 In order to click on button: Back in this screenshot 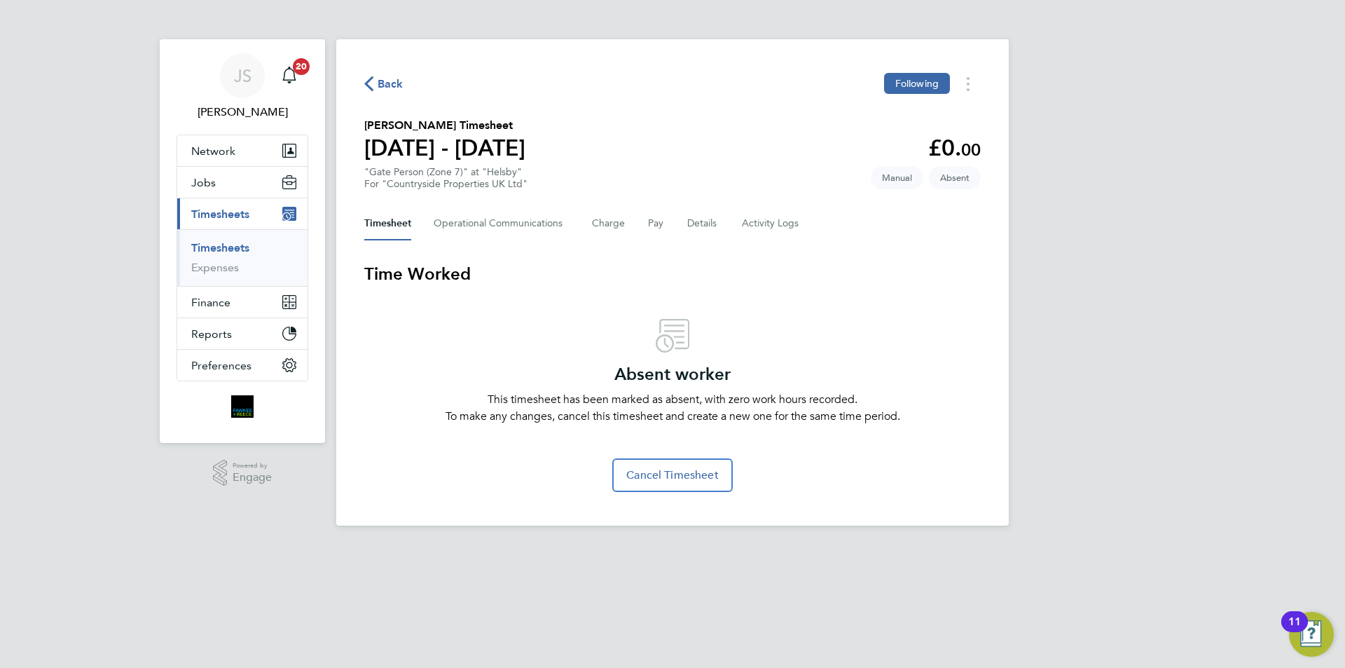, I will do `click(384, 83)`.